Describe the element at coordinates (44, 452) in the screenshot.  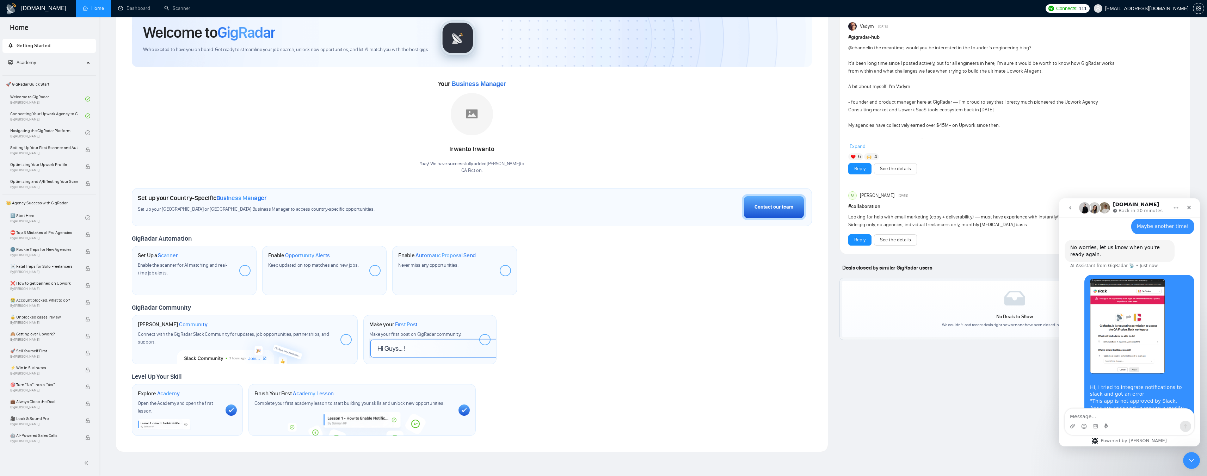
I see `span: 🎯 Can't find matching jobs?` at that location.